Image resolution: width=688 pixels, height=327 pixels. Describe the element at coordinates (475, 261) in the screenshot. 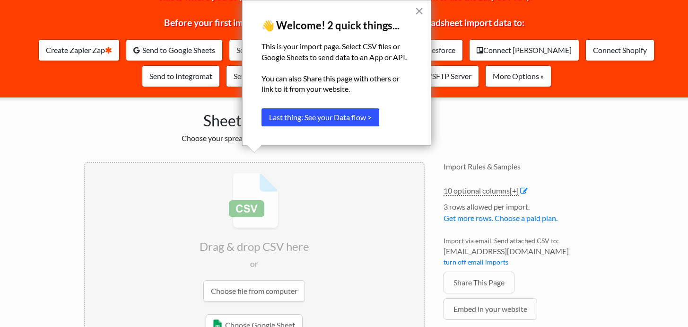

I see `a: turn off email imports` at that location.